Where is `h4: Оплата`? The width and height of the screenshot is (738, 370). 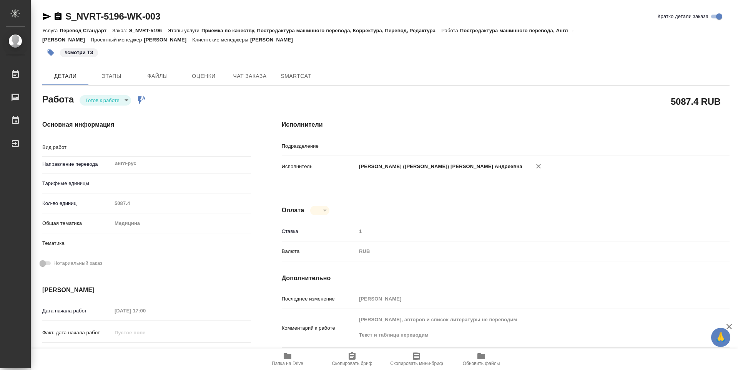
h4: Оплата is located at coordinates (293, 211).